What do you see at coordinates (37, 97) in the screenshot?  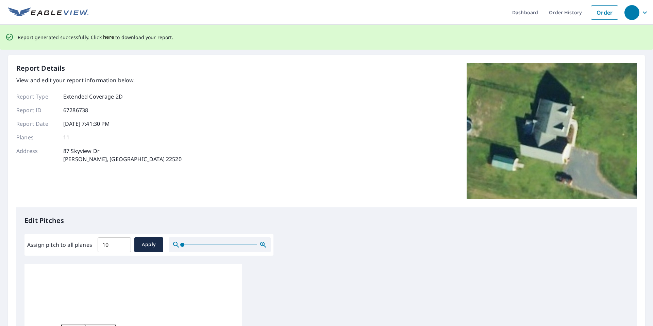 I see `p: Report Type` at bounding box center [37, 97].